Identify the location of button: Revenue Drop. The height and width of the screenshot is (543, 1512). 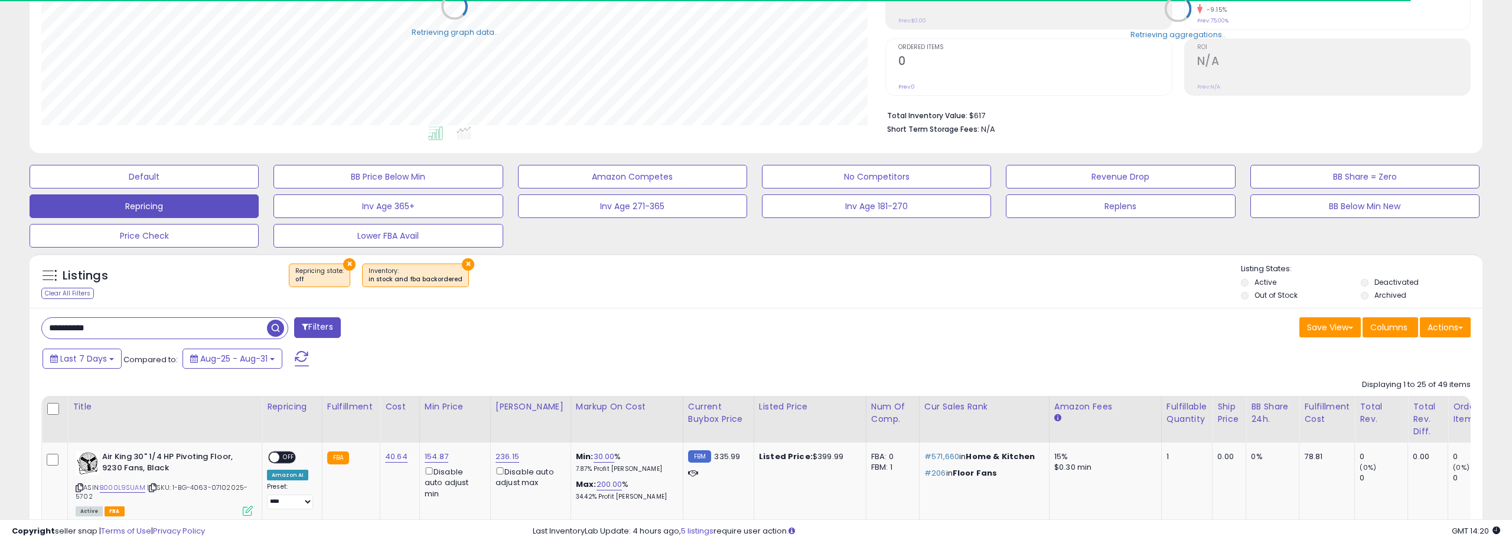
(1120, 177).